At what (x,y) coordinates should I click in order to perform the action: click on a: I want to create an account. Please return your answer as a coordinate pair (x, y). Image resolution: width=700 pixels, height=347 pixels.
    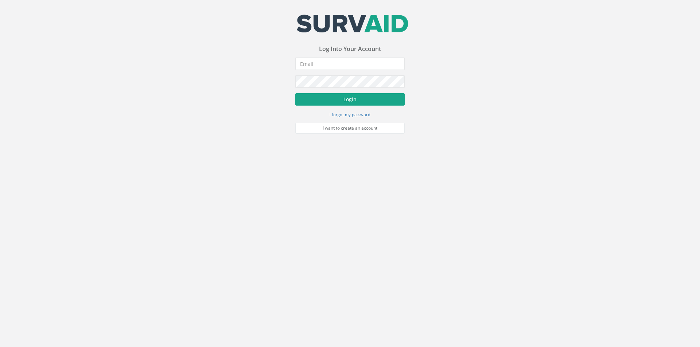
    Looking at the image, I should click on (350, 128).